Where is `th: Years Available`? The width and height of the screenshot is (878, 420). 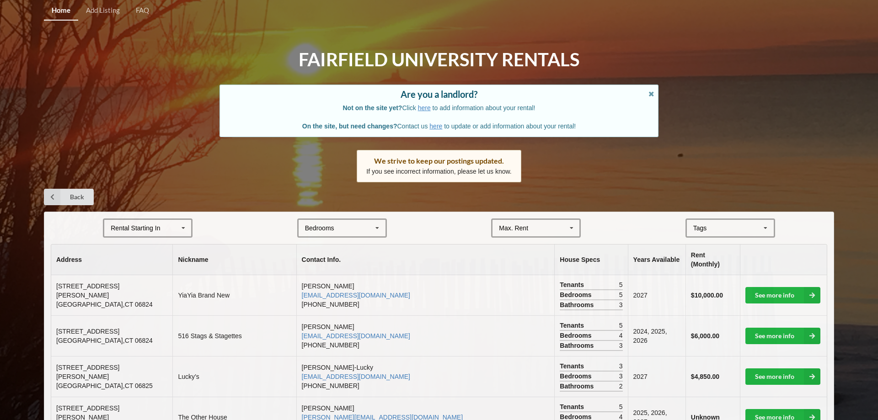 th: Years Available is located at coordinates (657, 260).